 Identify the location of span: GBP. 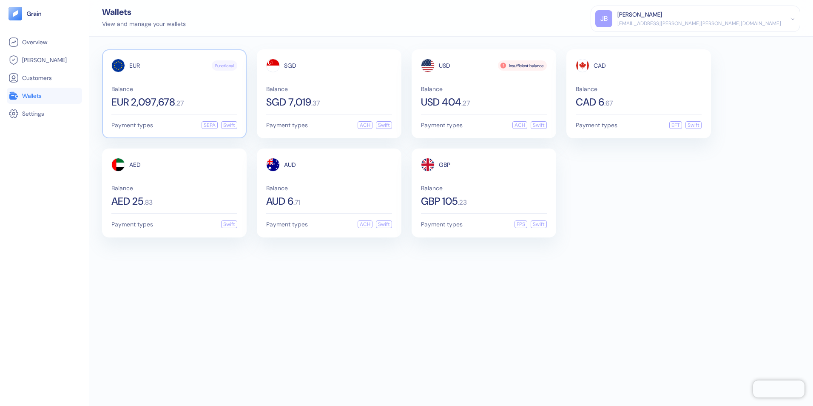
(445, 165).